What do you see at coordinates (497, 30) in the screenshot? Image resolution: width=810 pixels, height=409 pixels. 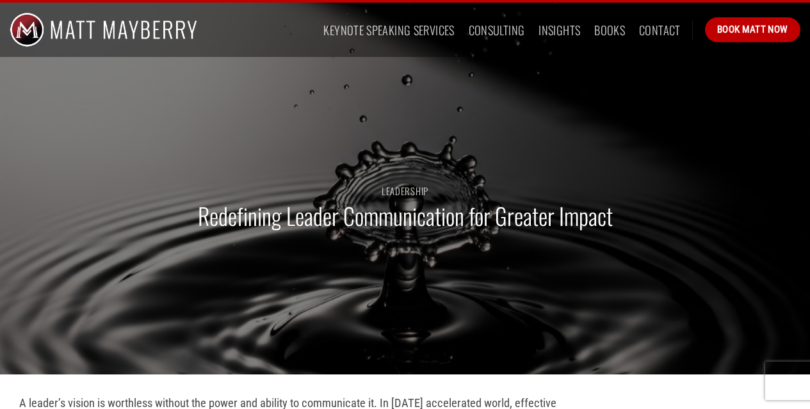 I see `a: Consulting` at bounding box center [497, 30].